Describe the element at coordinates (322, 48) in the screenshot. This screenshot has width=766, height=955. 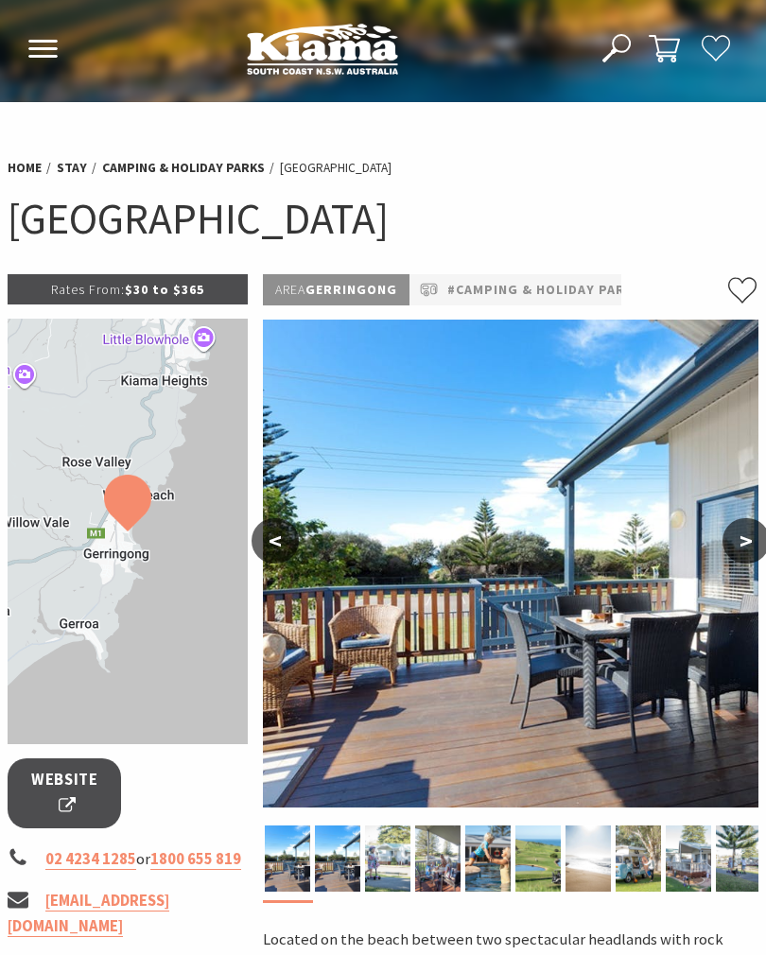
I see `img: Kiama Logo` at that location.